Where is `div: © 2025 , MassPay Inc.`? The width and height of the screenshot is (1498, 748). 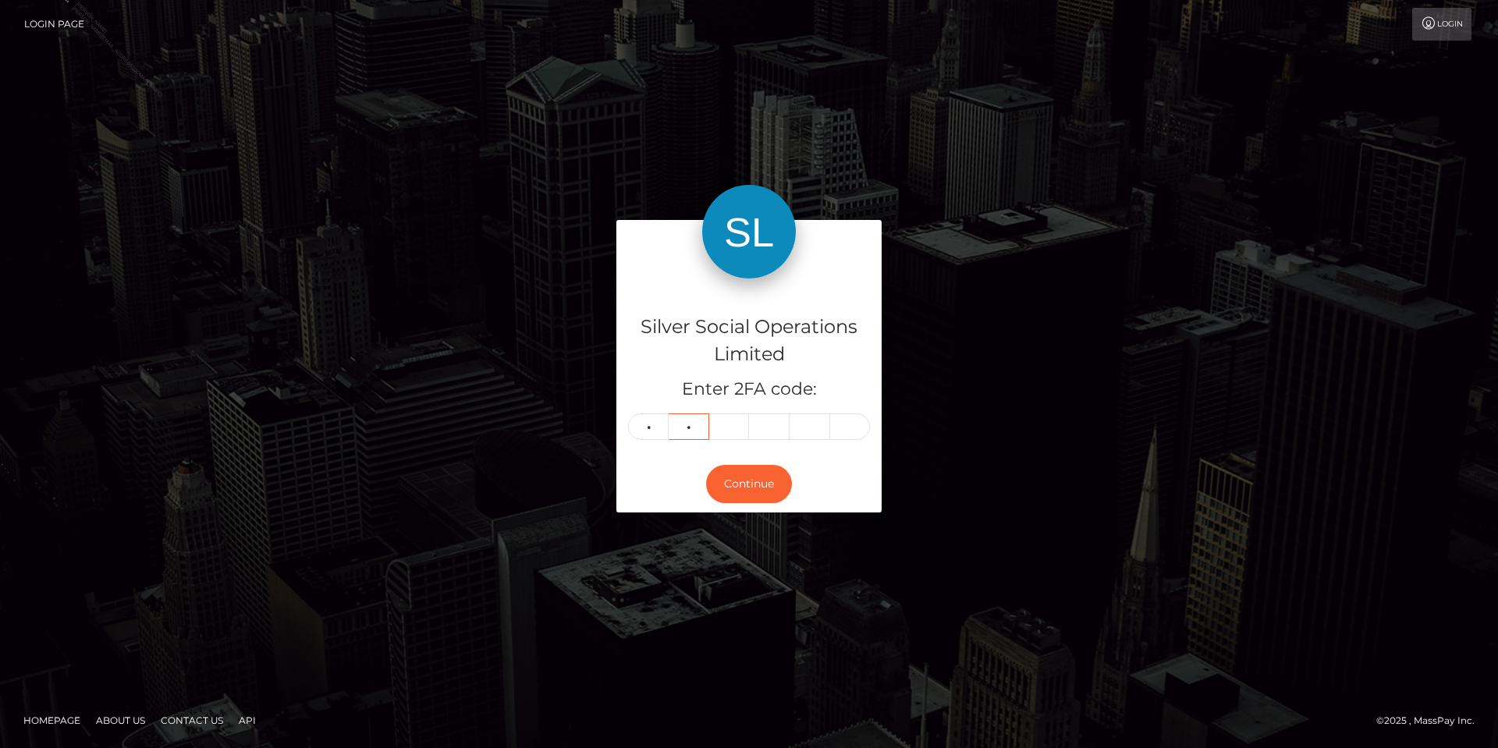
div: © 2025 , MassPay Inc. is located at coordinates (1431, 721).